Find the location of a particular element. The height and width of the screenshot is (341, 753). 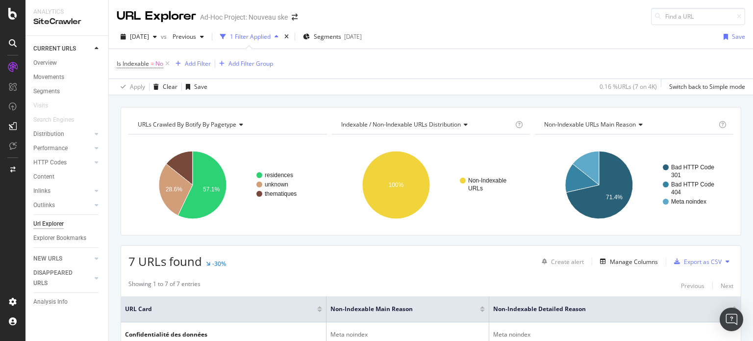

div: SiteCrawler is located at coordinates (67, 22).